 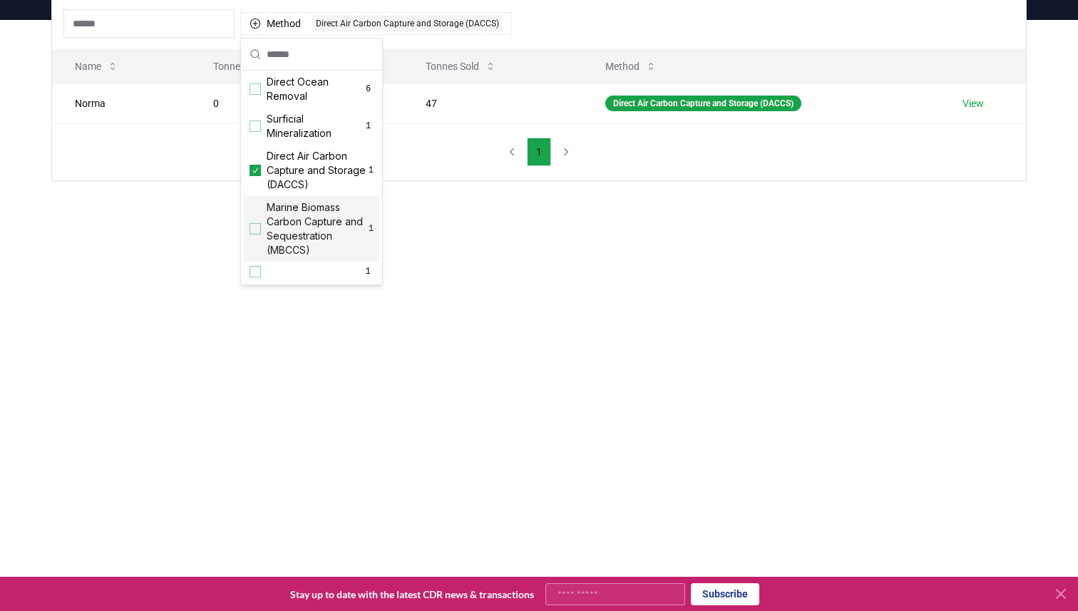 I want to click on button: Tonnes Delivered, so click(x=259, y=66).